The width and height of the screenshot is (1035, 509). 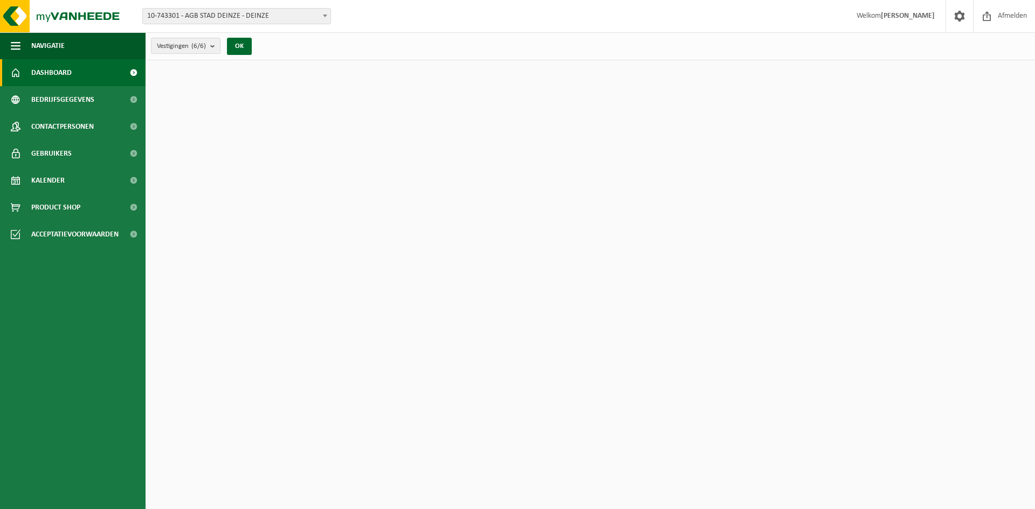 I want to click on span: Gebruikers, so click(x=51, y=154).